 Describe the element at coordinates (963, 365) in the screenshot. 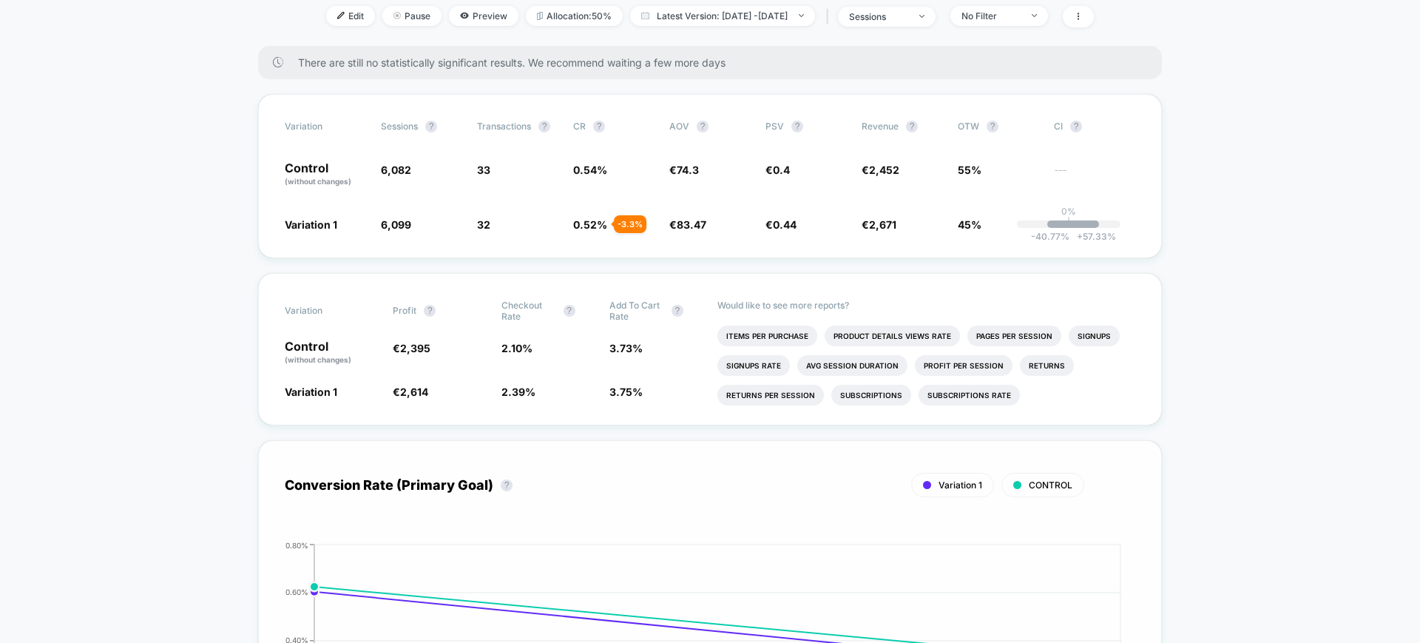

I see `li: Profit Per Session` at that location.